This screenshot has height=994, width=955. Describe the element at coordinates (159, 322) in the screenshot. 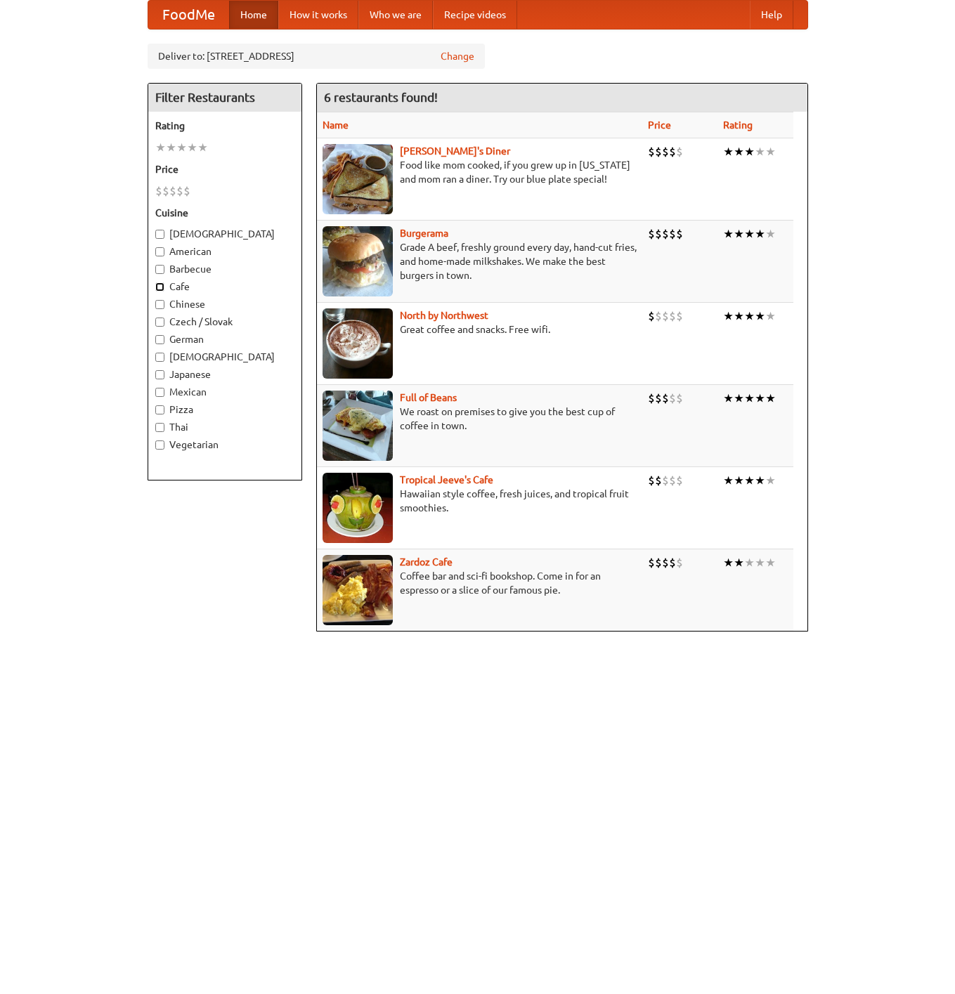

I see `input: Czech / Slovak` at that location.